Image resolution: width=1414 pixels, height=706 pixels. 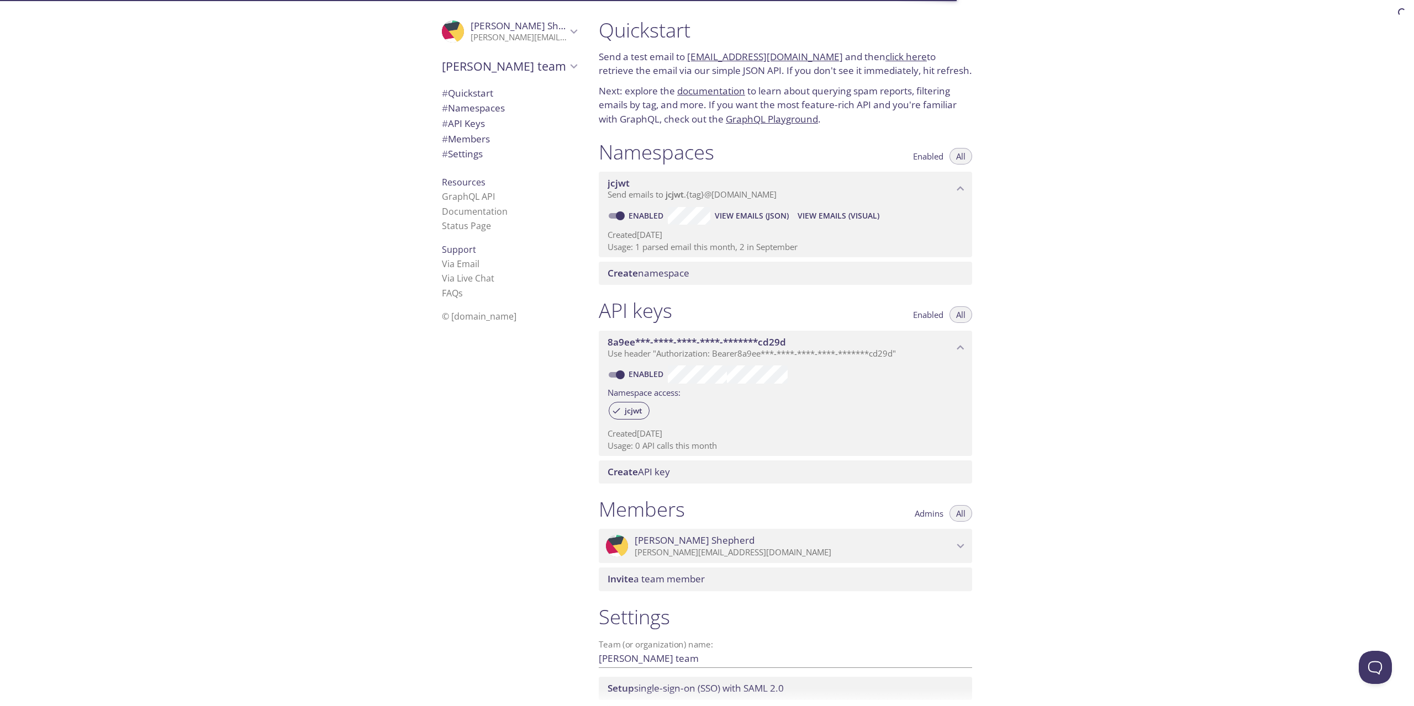 I want to click on span: API Keys, so click(x=463, y=123).